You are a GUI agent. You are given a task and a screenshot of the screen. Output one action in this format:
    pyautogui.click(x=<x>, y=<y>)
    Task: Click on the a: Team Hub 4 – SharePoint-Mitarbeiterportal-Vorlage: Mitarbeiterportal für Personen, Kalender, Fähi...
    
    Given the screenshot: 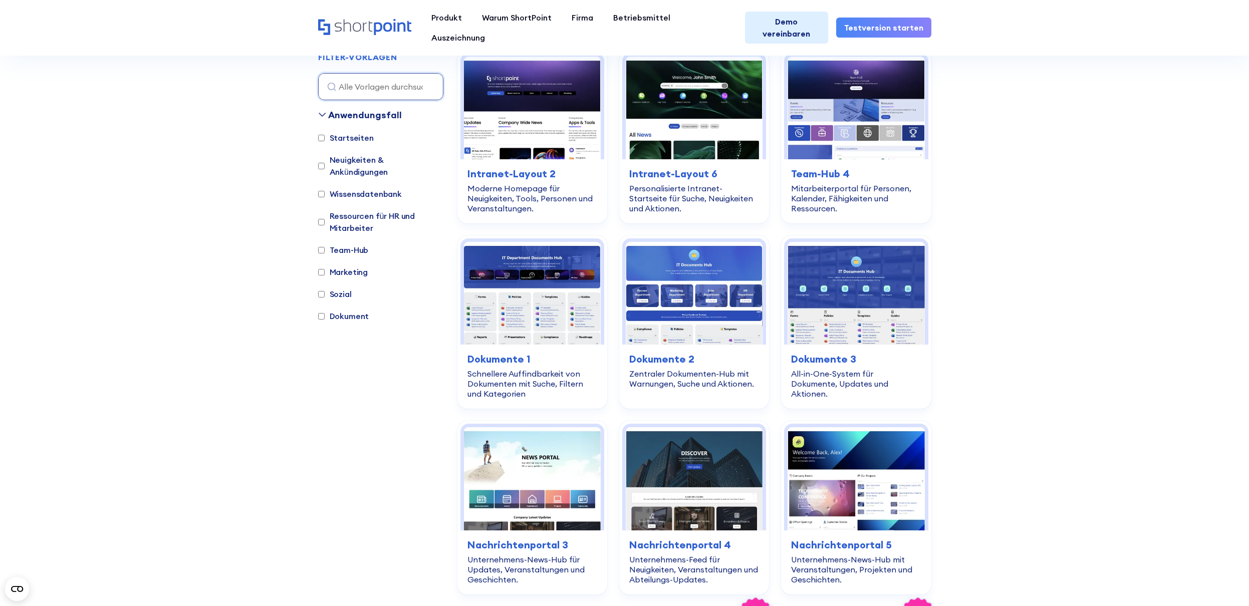 What is the action you would take?
    pyautogui.click(x=856, y=137)
    